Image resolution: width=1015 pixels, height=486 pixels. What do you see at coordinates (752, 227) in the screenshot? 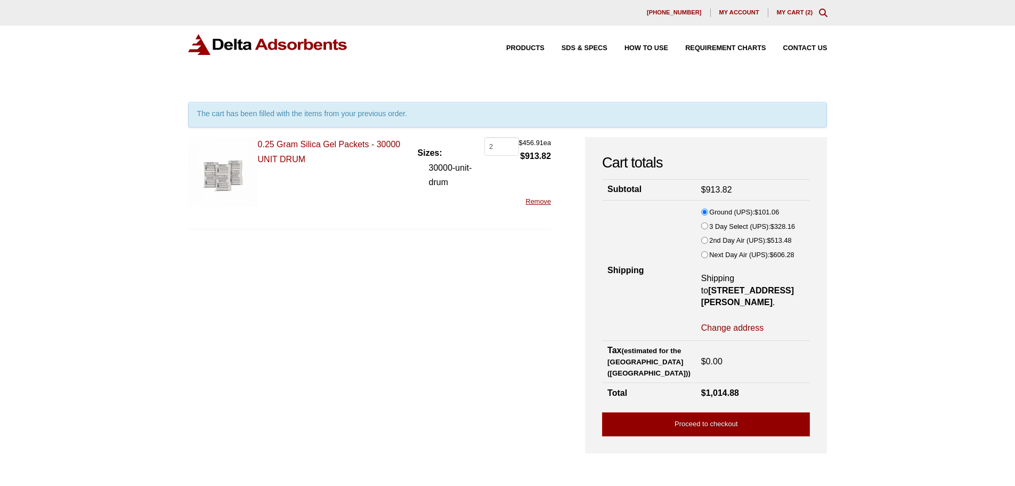
I see `label: 3 Day Select (UPS):` at bounding box center [752, 227].